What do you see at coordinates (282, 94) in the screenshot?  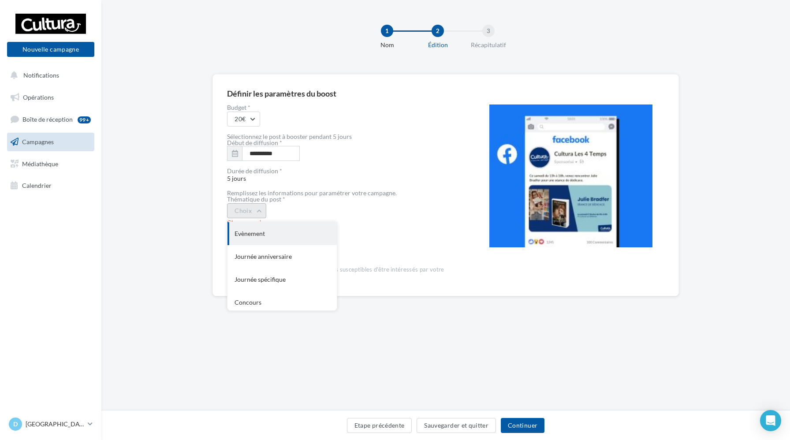 I see `div: Définir les paramètres du boost` at bounding box center [282, 94].